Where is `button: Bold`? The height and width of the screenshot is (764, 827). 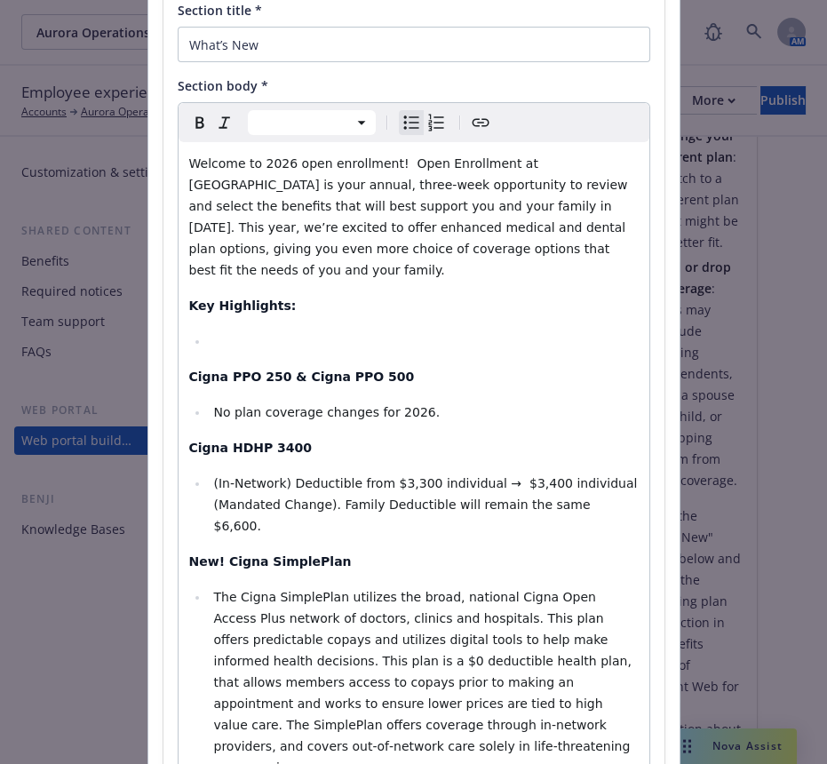
button: Bold is located at coordinates (200, 123).